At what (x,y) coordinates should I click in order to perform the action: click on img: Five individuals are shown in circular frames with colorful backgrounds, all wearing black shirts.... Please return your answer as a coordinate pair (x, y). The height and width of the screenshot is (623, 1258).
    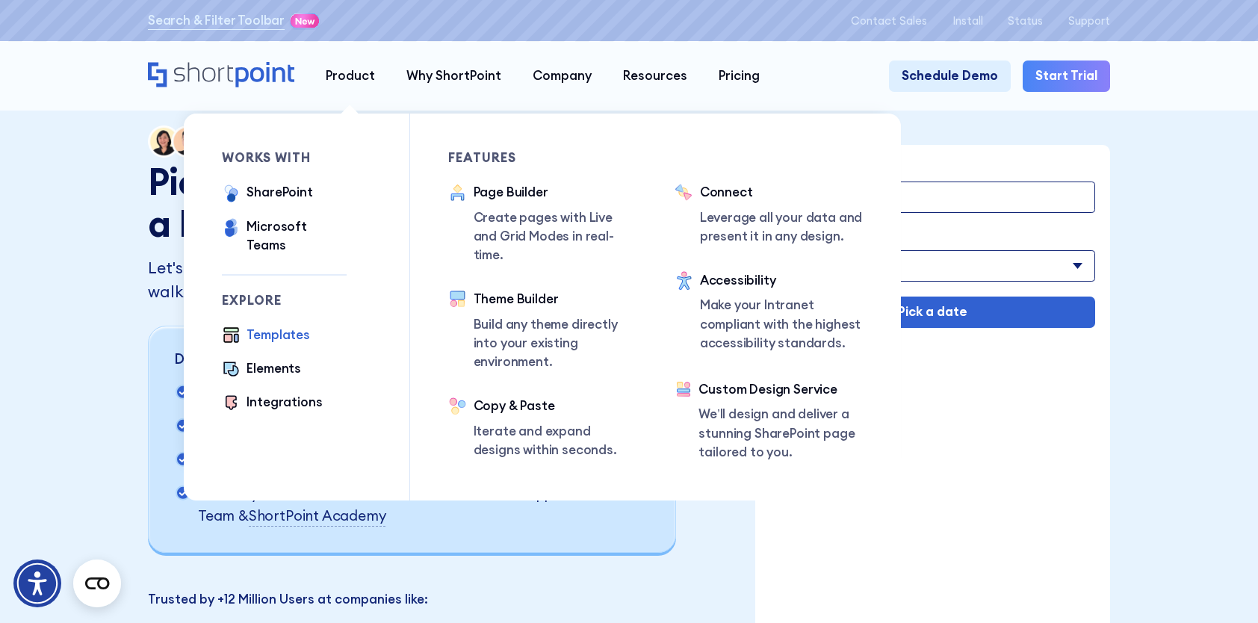
    Looking at the image, I should click on (211, 141).